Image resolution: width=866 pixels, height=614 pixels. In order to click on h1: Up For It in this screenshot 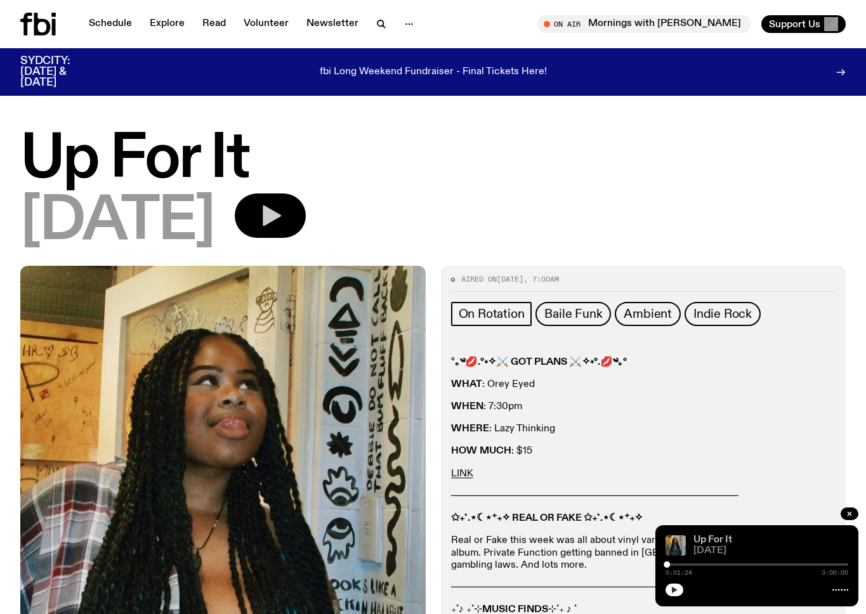, I will do `click(432, 160)`.